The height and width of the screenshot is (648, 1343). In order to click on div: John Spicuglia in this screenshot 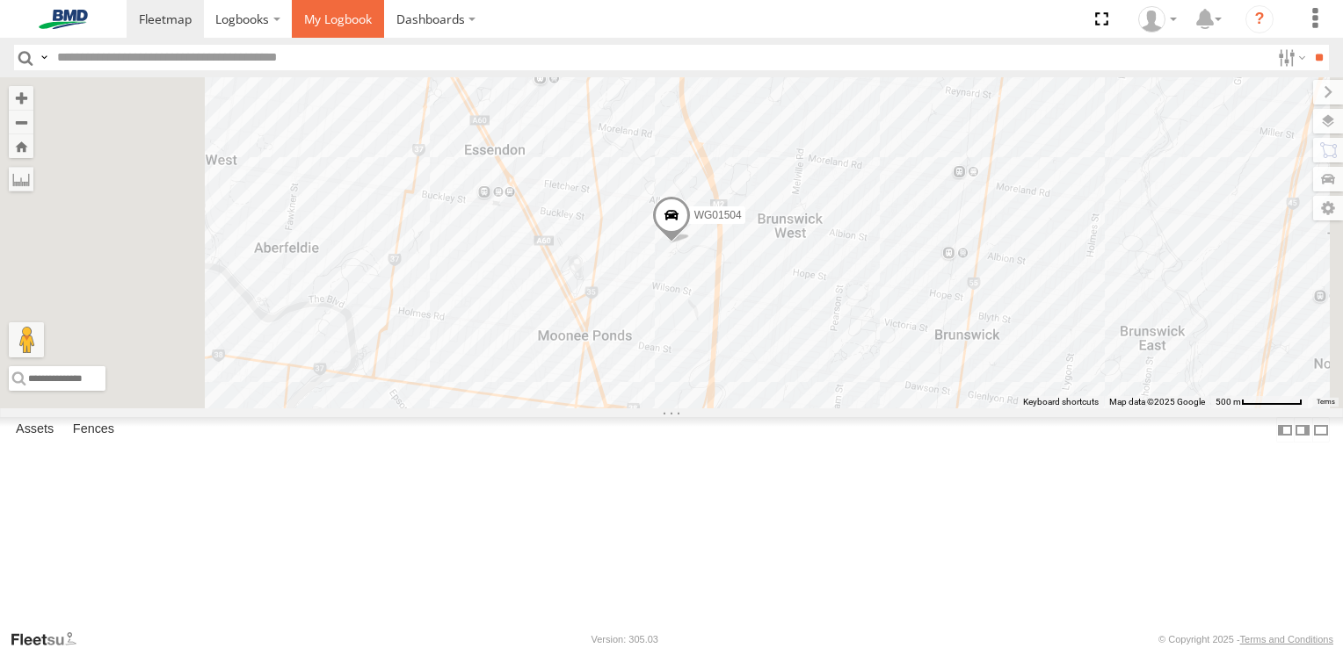, I will do `click(1157, 19)`.